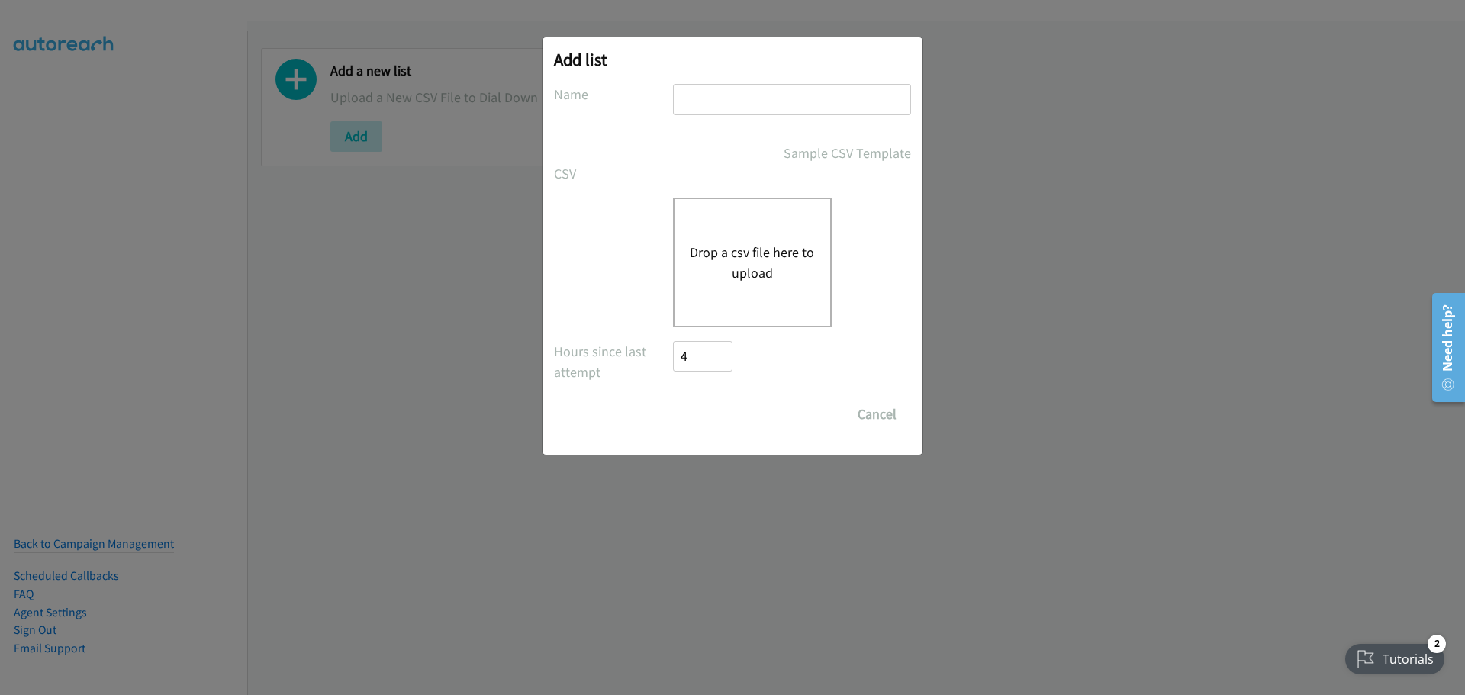 This screenshot has width=1465, height=695. I want to click on label: Name, so click(614, 94).